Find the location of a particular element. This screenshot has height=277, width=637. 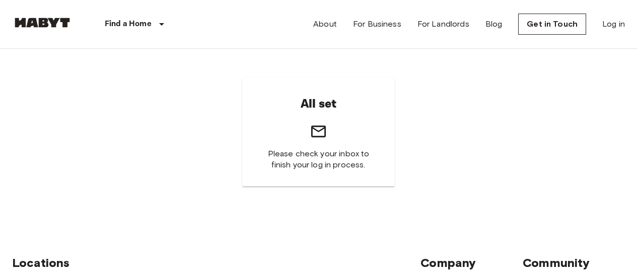

a: Get in Touch is located at coordinates (552, 24).